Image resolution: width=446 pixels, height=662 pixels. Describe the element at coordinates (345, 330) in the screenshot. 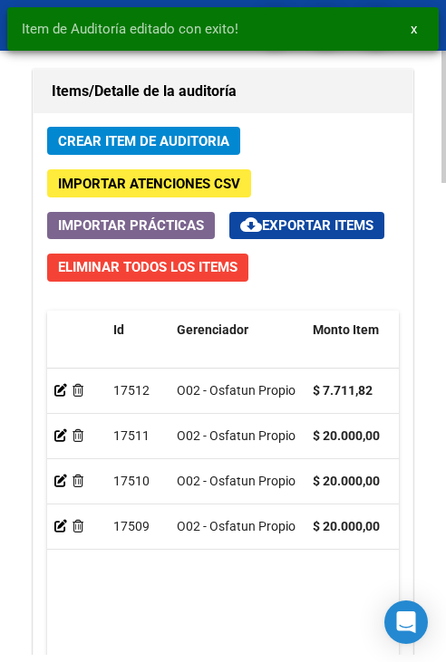

I see `span: Monto Item` at that location.